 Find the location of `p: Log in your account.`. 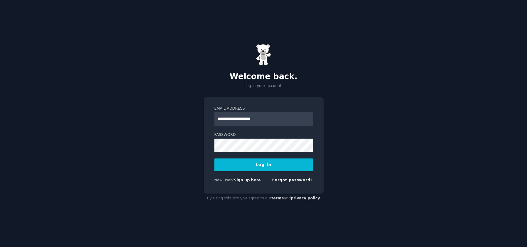

p: Log in your account. is located at coordinates (264, 86).